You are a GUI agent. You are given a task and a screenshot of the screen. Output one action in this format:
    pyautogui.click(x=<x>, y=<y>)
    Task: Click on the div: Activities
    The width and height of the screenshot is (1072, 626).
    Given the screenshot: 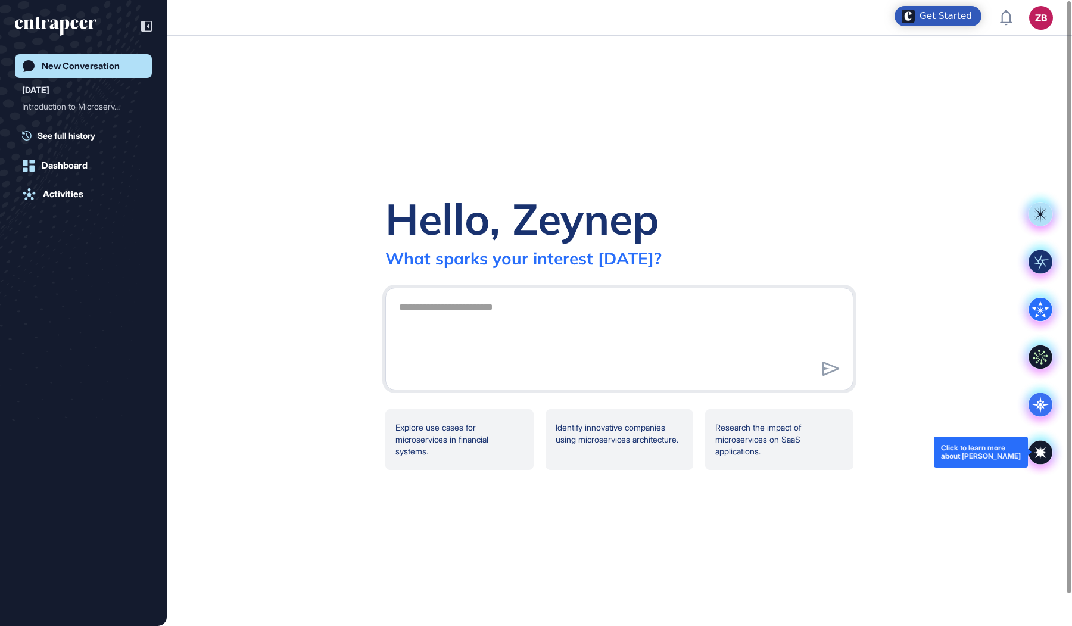 What is the action you would take?
    pyautogui.click(x=63, y=194)
    